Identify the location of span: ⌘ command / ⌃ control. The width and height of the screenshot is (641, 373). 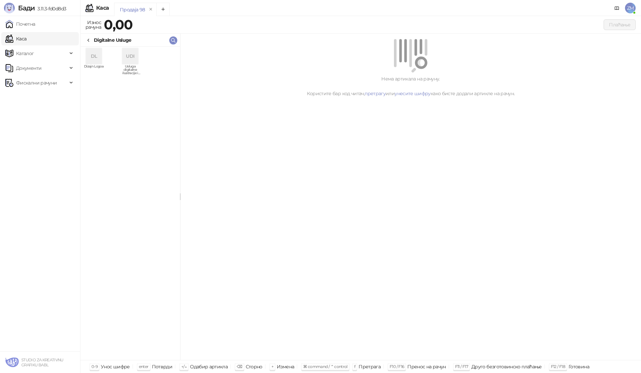
(325, 366).